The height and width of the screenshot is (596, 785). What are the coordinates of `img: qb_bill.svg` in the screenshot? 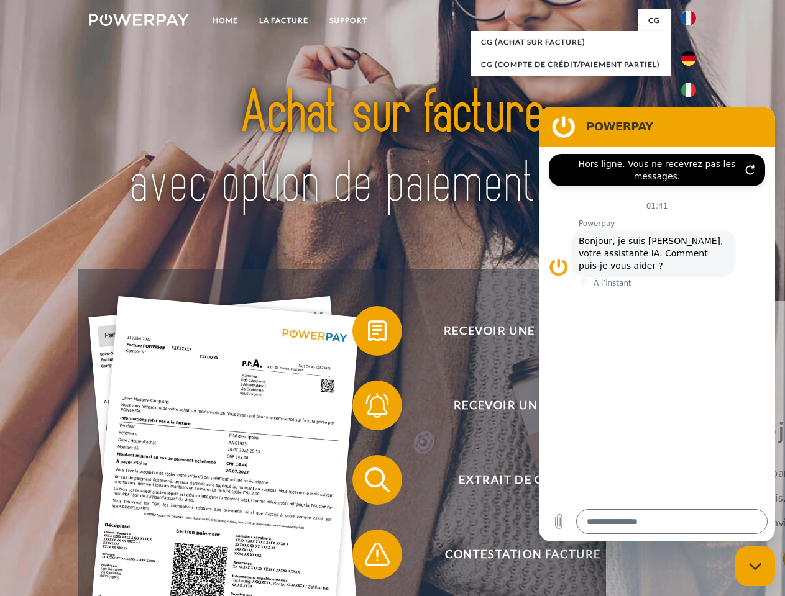 It's located at (377, 331).